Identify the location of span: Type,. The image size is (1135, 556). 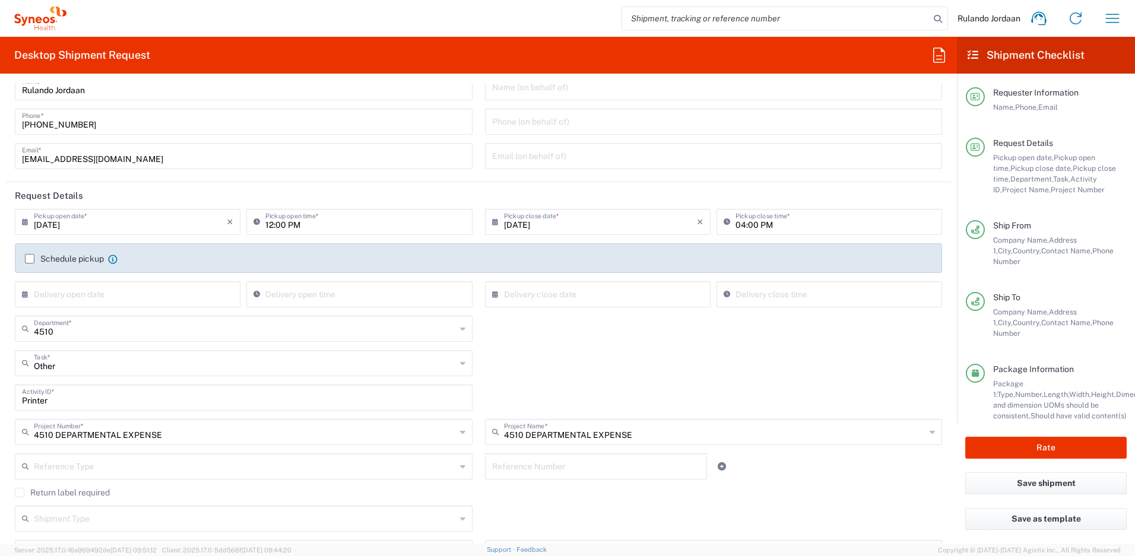
(1006, 394).